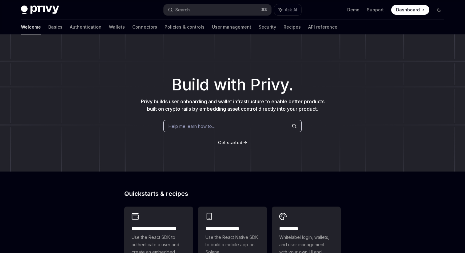 The image size is (465, 253). I want to click on a: API reference, so click(322, 27).